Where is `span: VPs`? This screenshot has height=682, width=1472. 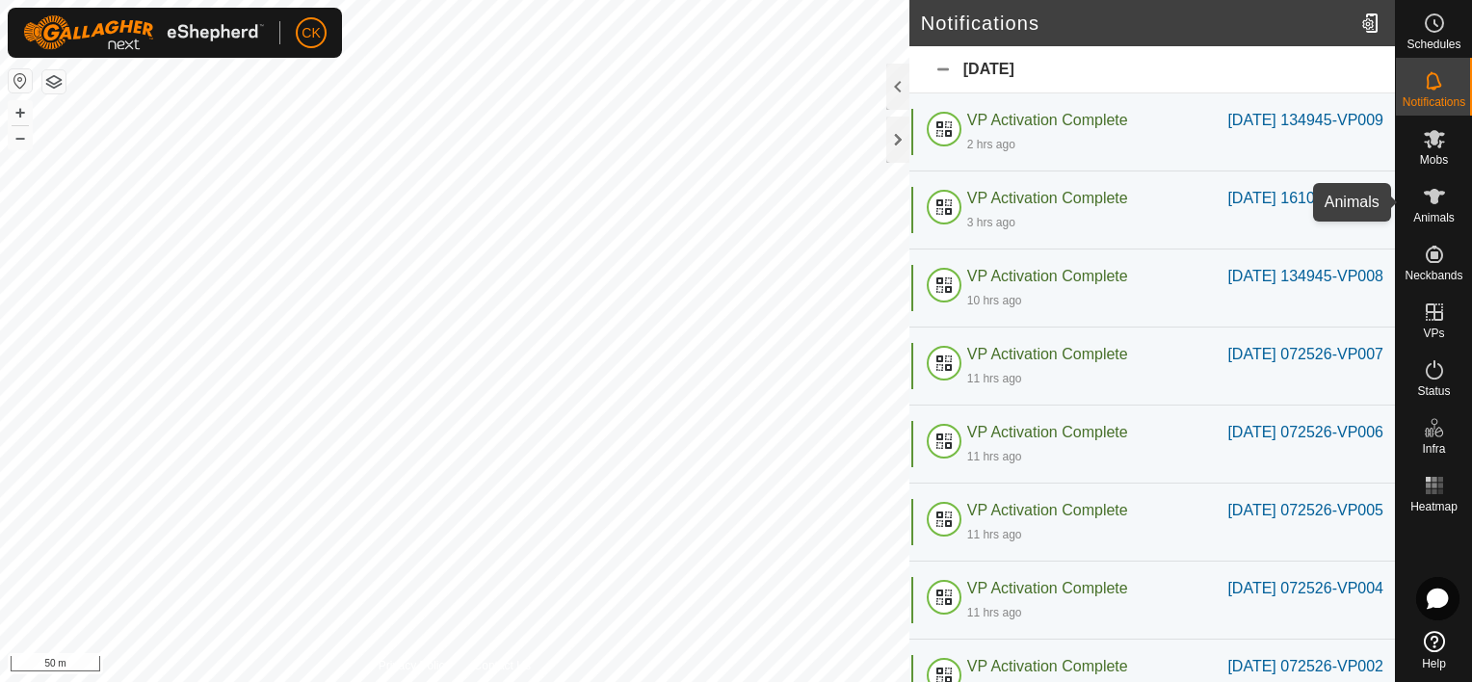 span: VPs is located at coordinates (1433, 333).